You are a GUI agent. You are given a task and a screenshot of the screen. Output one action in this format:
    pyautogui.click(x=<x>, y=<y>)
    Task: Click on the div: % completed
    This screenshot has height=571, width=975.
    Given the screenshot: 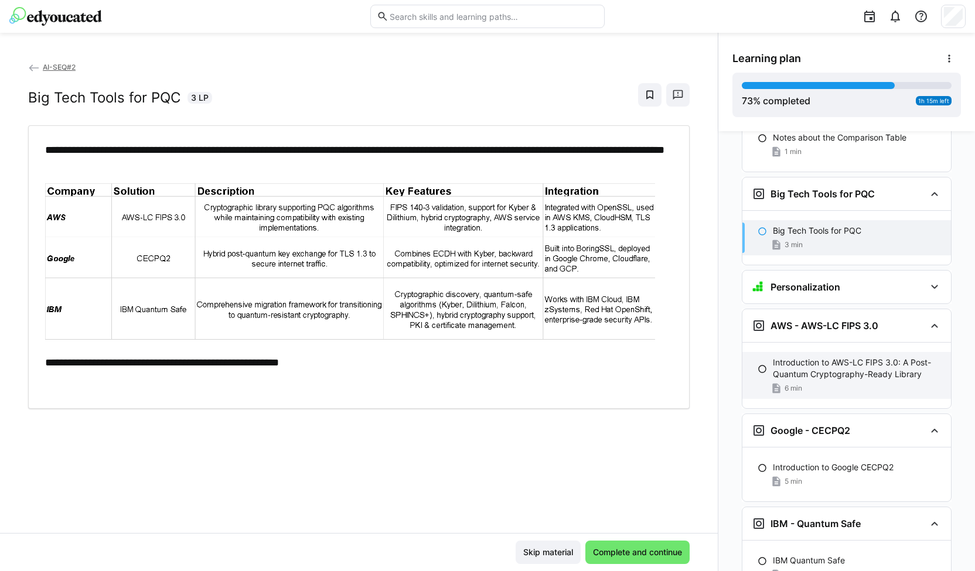 What is the action you would take?
    pyautogui.click(x=776, y=101)
    